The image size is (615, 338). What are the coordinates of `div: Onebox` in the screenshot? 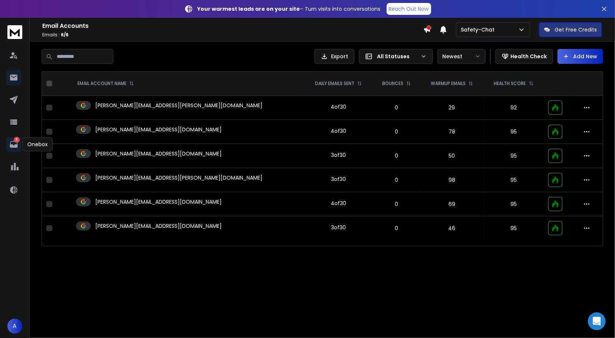 It's located at (37, 144).